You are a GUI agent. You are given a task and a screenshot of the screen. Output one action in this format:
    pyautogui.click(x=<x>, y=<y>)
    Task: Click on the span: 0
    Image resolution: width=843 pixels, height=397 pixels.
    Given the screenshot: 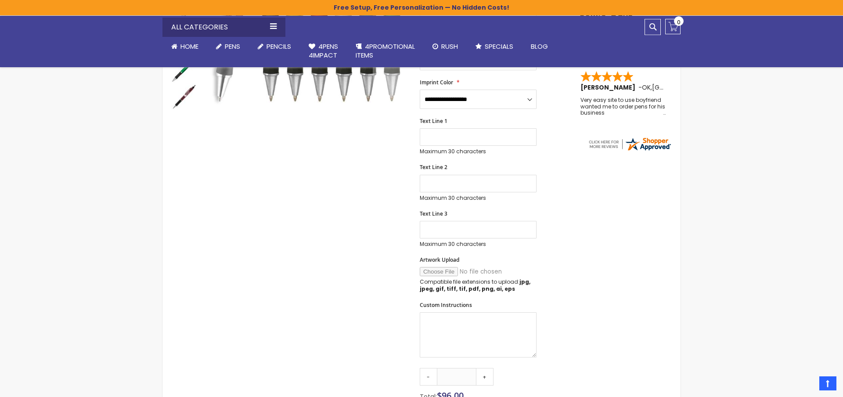 What is the action you would take?
    pyautogui.click(x=679, y=22)
    